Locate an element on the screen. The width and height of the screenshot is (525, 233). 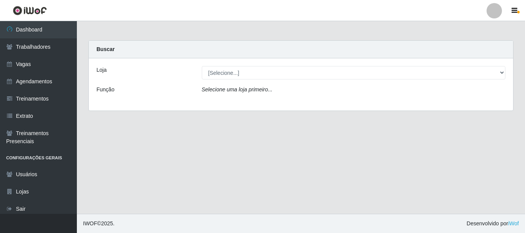
label: Função is located at coordinates (105, 90).